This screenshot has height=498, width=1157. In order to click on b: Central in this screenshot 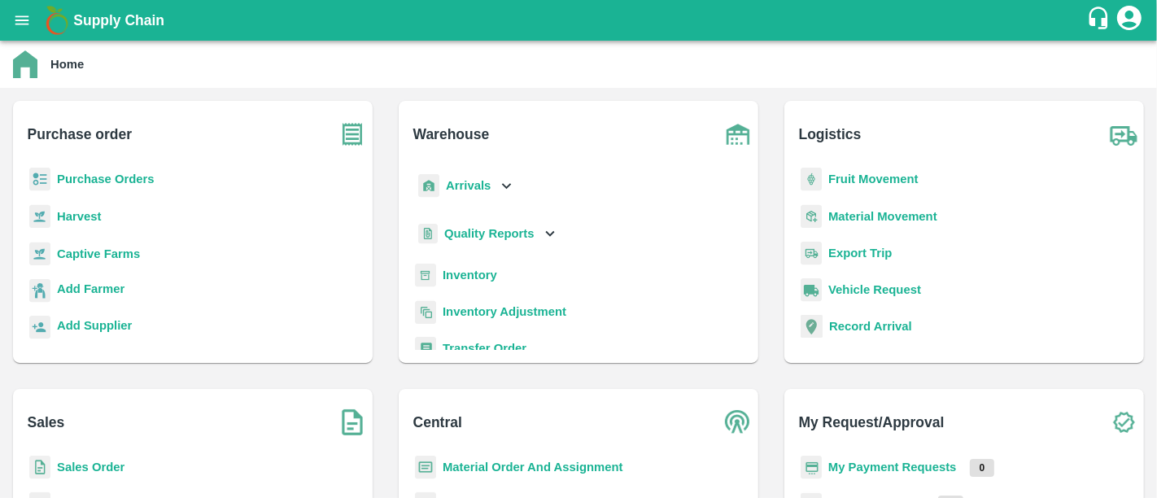, I will do `click(438, 422)`.